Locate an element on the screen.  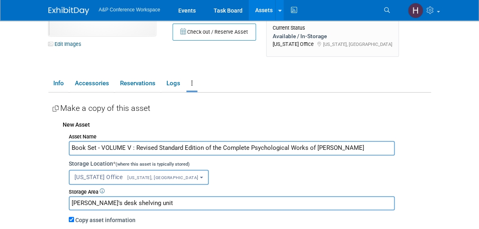
button: Check out / Reserve Asset is located at coordinates (214, 32).